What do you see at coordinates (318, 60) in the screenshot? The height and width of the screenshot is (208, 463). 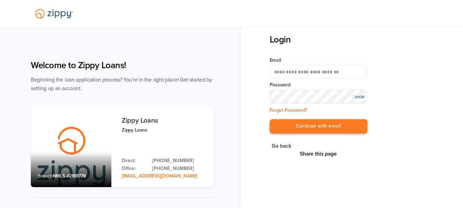 I see `label: Email` at bounding box center [318, 60].